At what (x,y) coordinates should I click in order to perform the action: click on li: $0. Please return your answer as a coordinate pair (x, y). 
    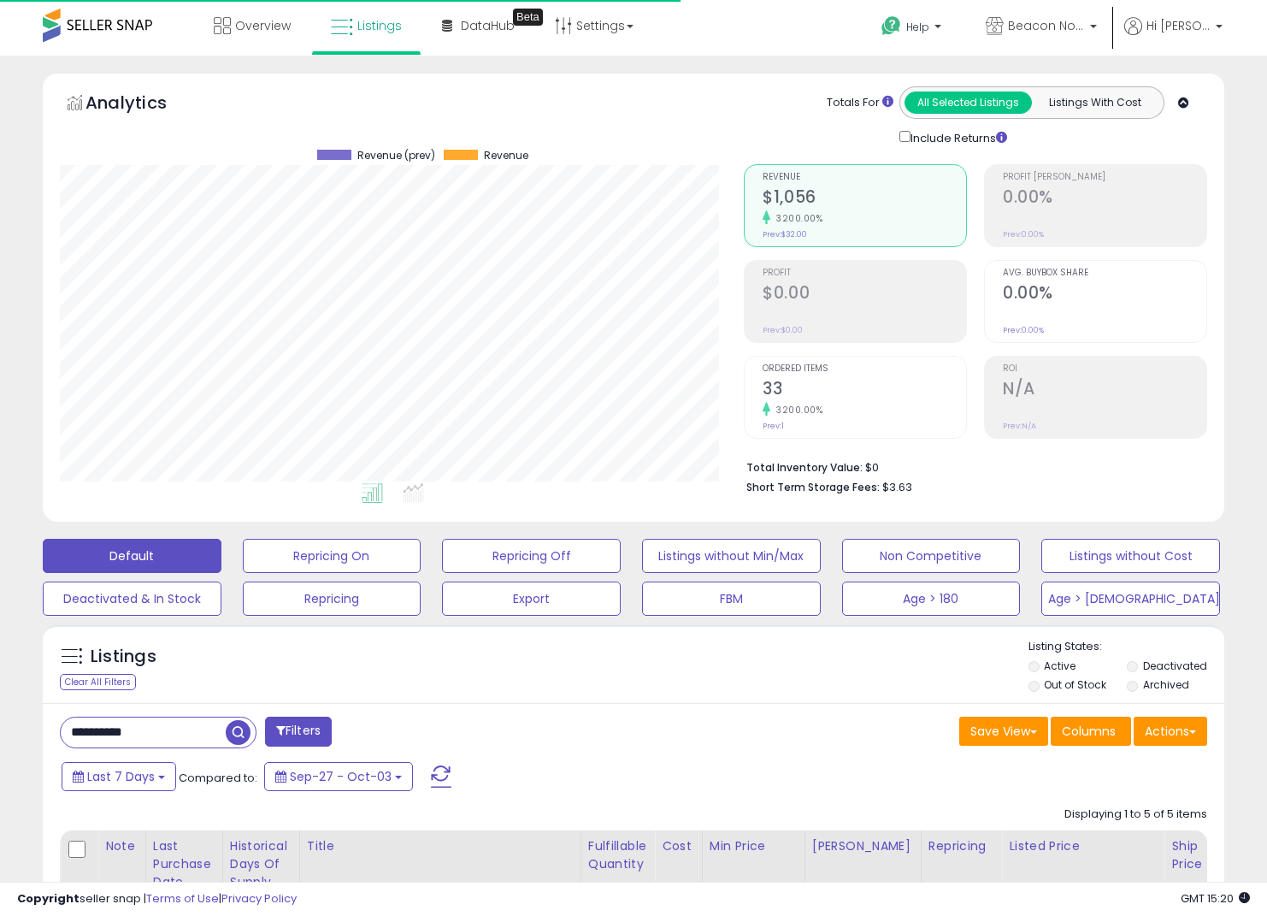
    Looking at the image, I should click on (971, 466).